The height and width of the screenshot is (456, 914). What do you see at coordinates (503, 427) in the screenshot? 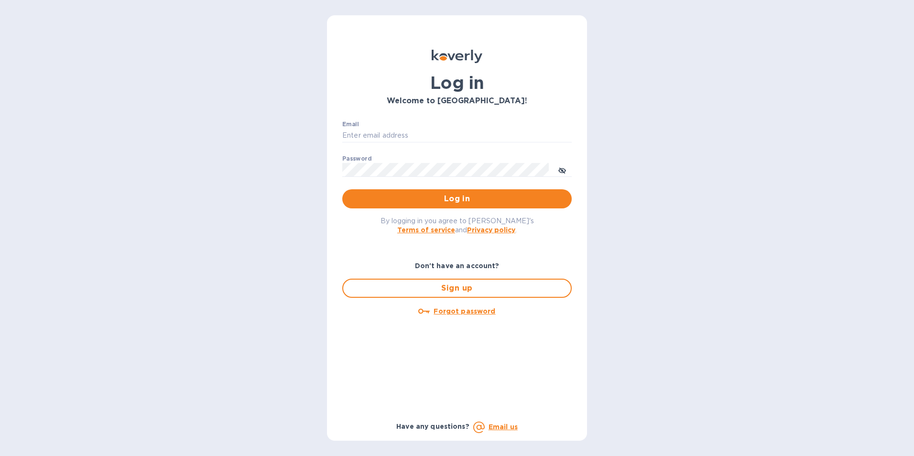
I see `a: Email us` at bounding box center [503, 427].